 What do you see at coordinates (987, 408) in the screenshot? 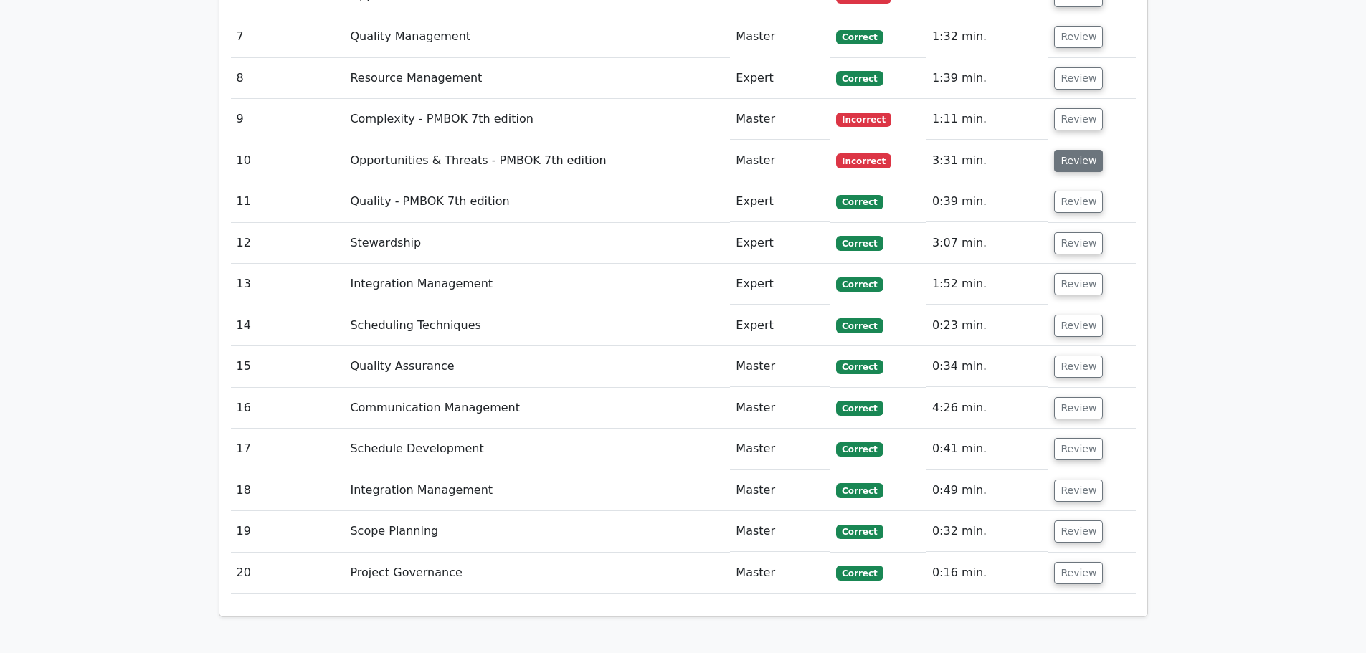
I see `td: 4:26 min.` at bounding box center [987, 408].